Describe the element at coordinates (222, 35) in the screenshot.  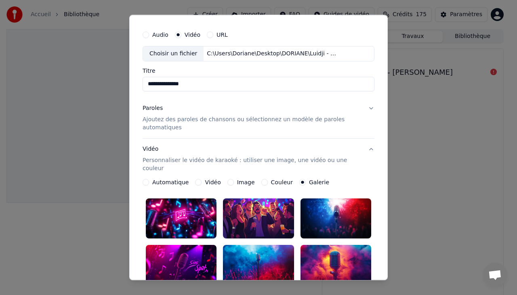
I see `label: URL` at that location.